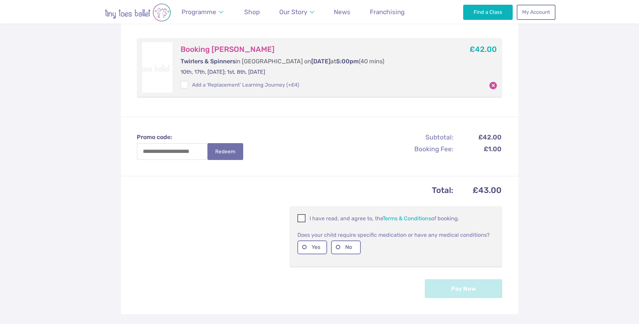  I want to click on td: £1.00, so click(478, 149).